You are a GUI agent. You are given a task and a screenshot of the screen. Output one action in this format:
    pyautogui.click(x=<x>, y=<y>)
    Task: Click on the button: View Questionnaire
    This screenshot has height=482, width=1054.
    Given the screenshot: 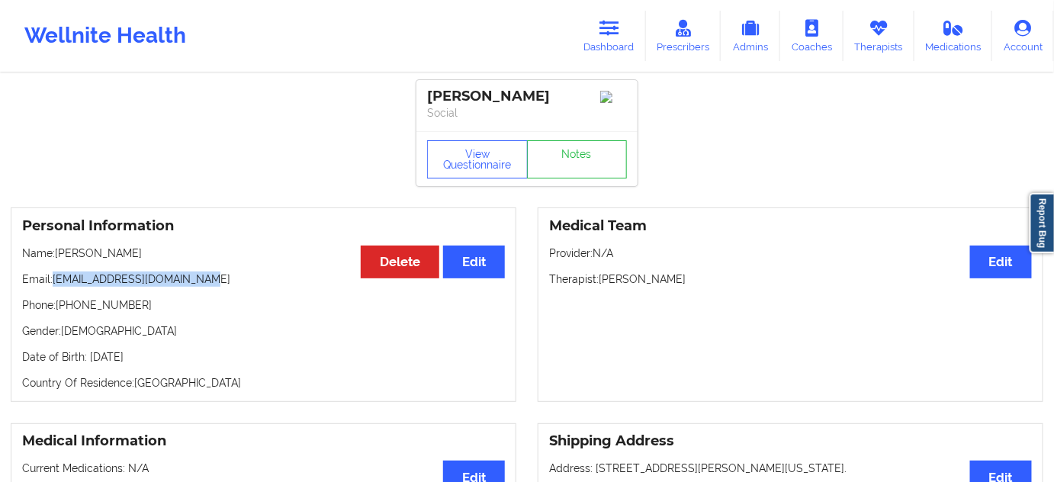 What is the action you would take?
    pyautogui.click(x=477, y=159)
    